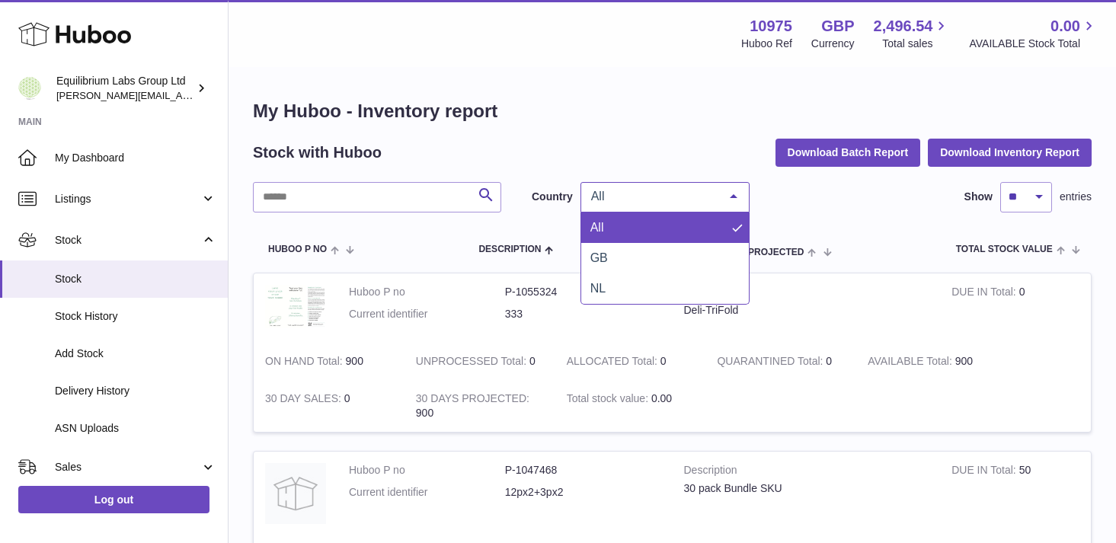 This screenshot has height=543, width=1116. Describe the element at coordinates (317, 152) in the screenshot. I see `h2: Stock with Huboo` at that location.